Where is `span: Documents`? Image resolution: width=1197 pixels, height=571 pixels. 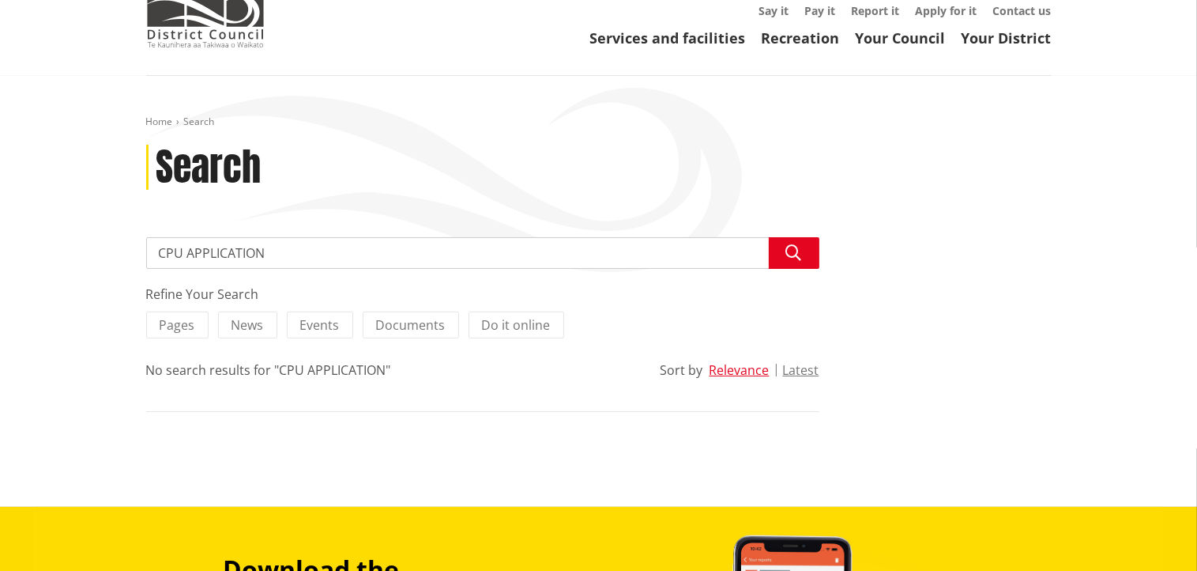
span: Documents is located at coordinates (411, 325).